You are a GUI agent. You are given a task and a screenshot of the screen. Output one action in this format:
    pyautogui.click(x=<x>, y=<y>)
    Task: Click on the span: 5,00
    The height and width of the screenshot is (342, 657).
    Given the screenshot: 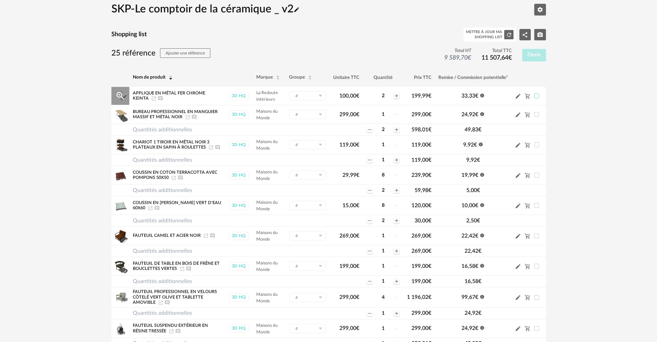 What is the action you would take?
    pyautogui.click(x=473, y=190)
    